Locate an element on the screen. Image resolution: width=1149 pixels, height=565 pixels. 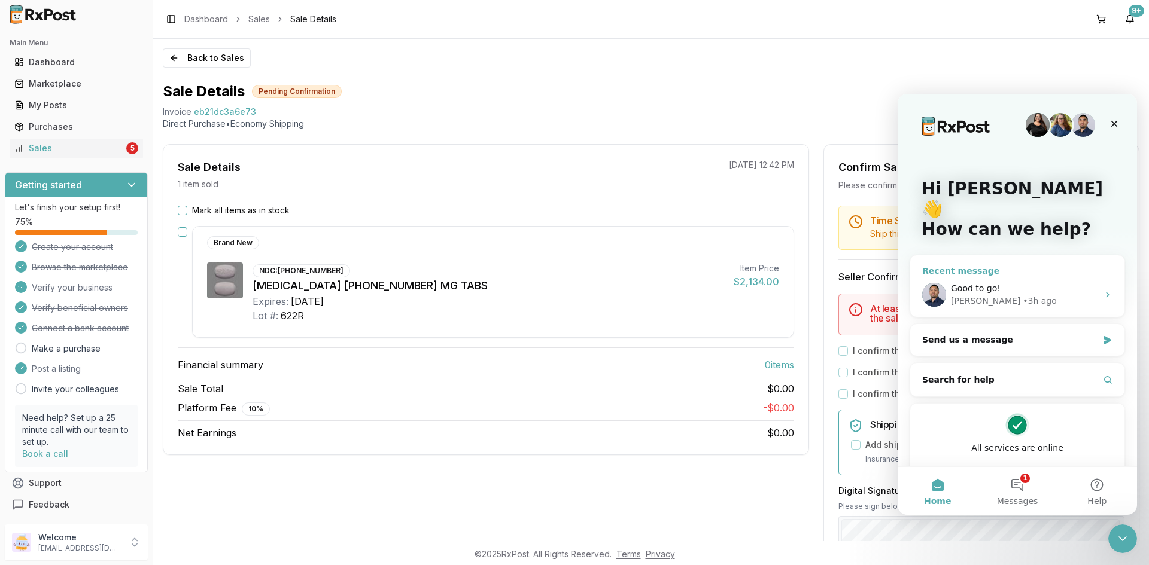
h5: Time Sensitive is located at coordinates (992, 221).